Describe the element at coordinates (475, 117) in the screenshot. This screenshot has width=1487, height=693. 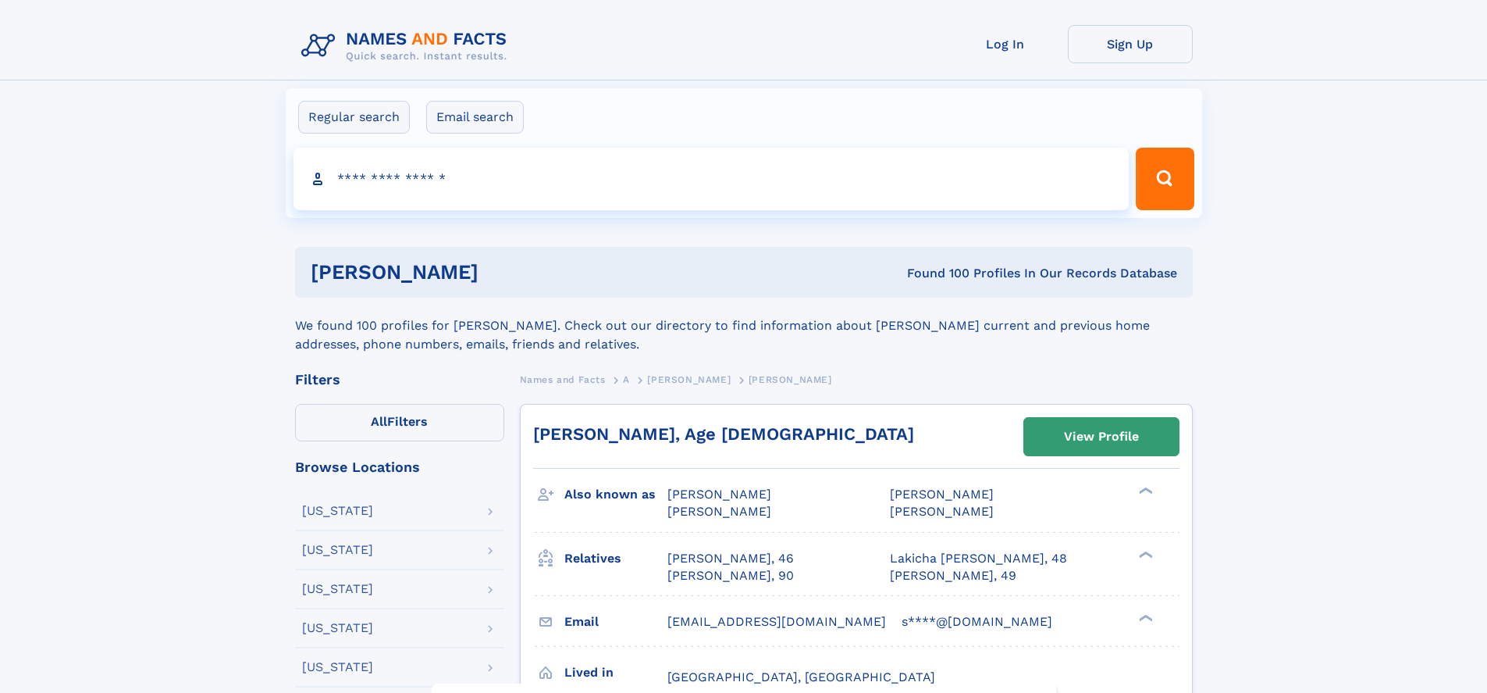
I see `label: Email search` at that location.